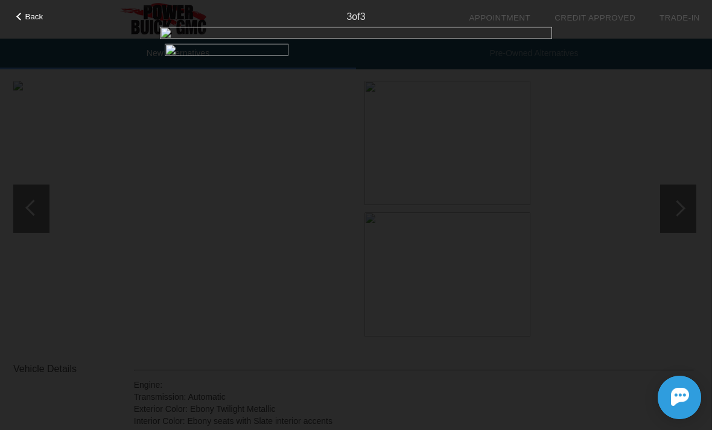 Image resolution: width=712 pixels, height=430 pixels. I want to click on a: Credit Approved, so click(595, 17).